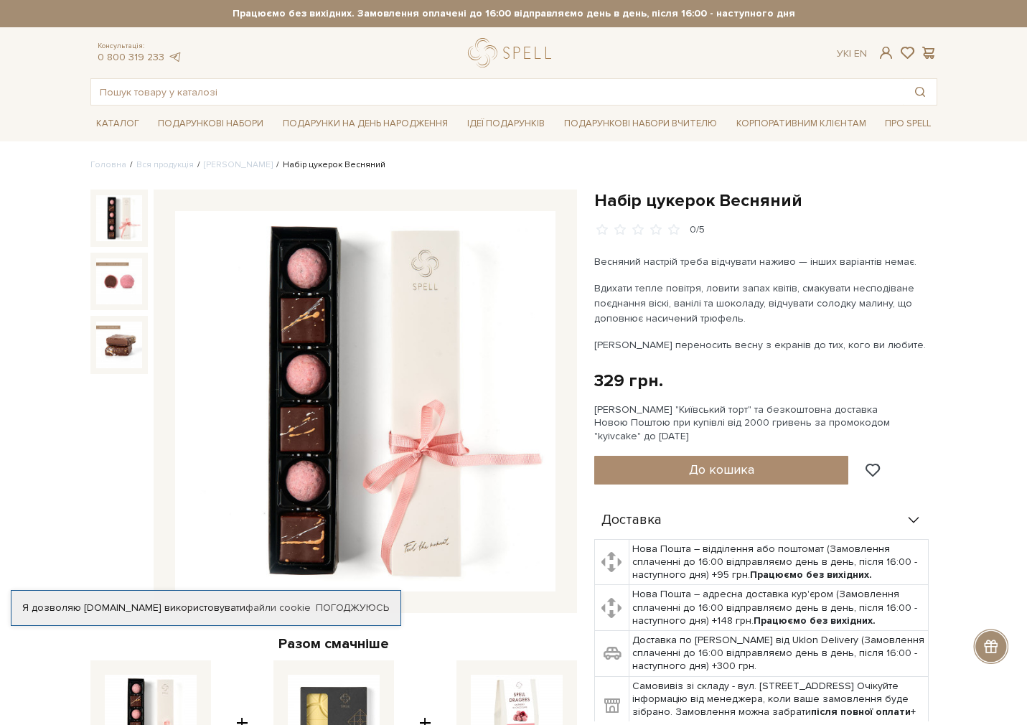  Describe the element at coordinates (365, 123) in the screenshot. I see `a: Подарунки на День народження` at that location.